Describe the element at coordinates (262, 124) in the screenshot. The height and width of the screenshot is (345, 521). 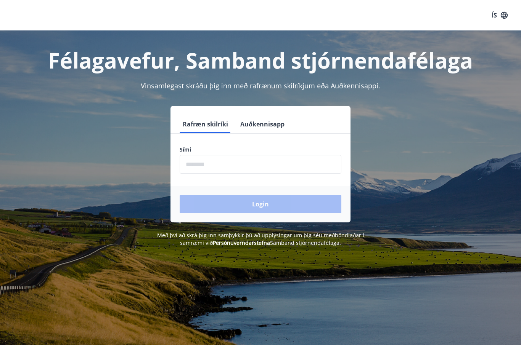
I see `button: Auðkennisapp` at that location.